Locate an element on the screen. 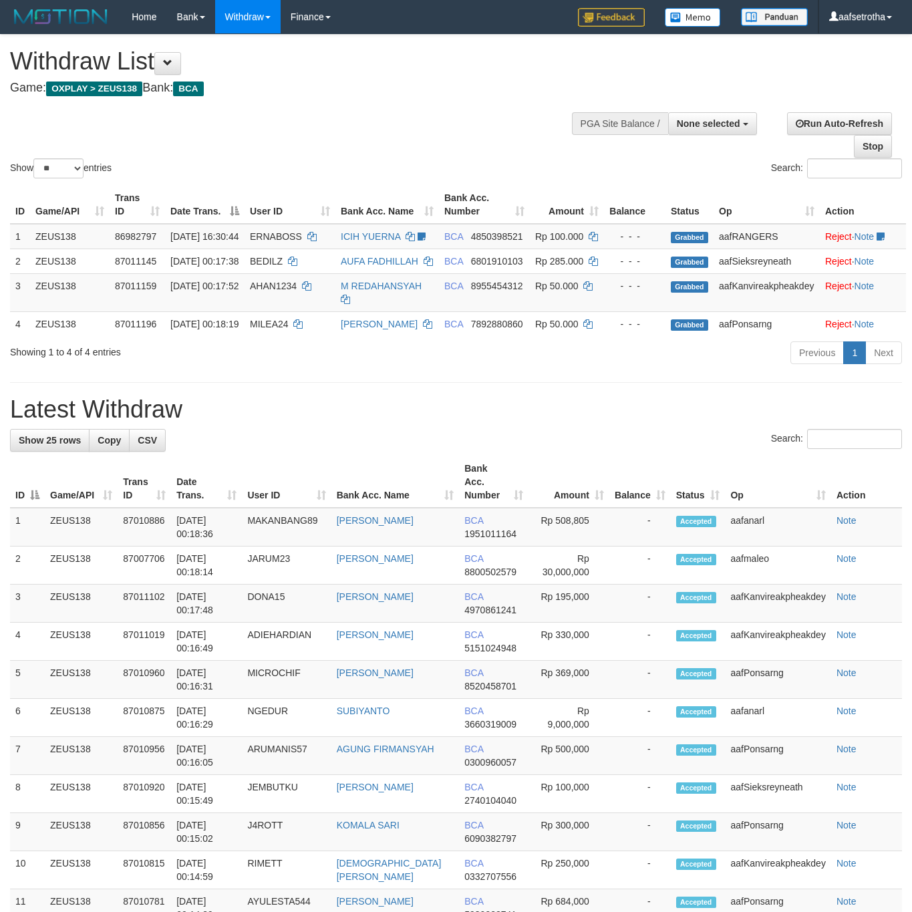 The height and width of the screenshot is (912, 912). td: 5 is located at coordinates (27, 679).